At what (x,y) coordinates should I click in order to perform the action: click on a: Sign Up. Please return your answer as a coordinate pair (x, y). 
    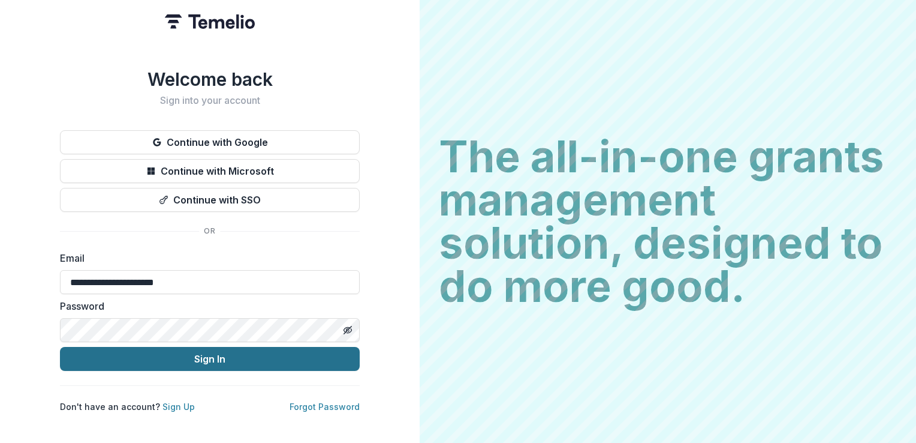
    Looking at the image, I should click on (179, 406).